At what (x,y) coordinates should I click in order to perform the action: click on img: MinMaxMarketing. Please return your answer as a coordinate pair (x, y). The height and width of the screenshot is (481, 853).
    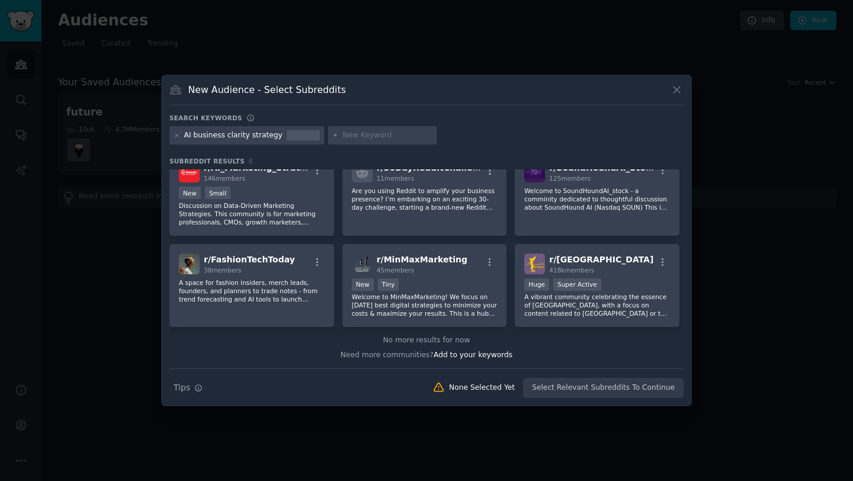
    Looking at the image, I should click on (362, 264).